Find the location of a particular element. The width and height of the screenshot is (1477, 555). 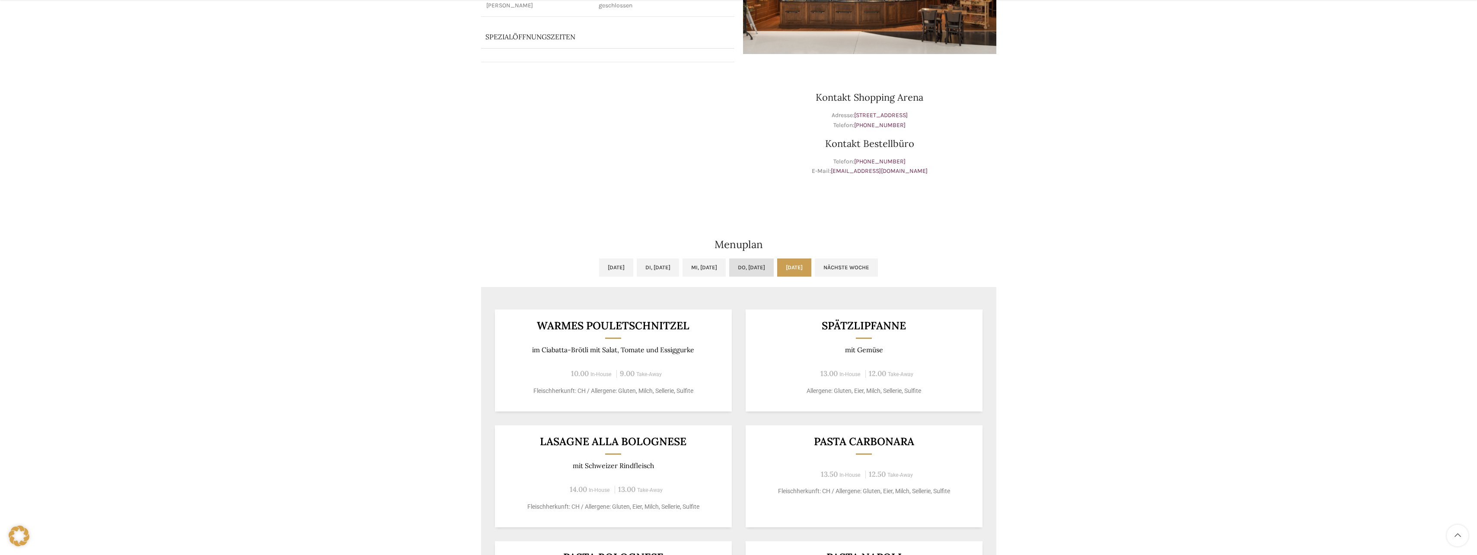

a: Scroll to top button is located at coordinates (1458, 536).